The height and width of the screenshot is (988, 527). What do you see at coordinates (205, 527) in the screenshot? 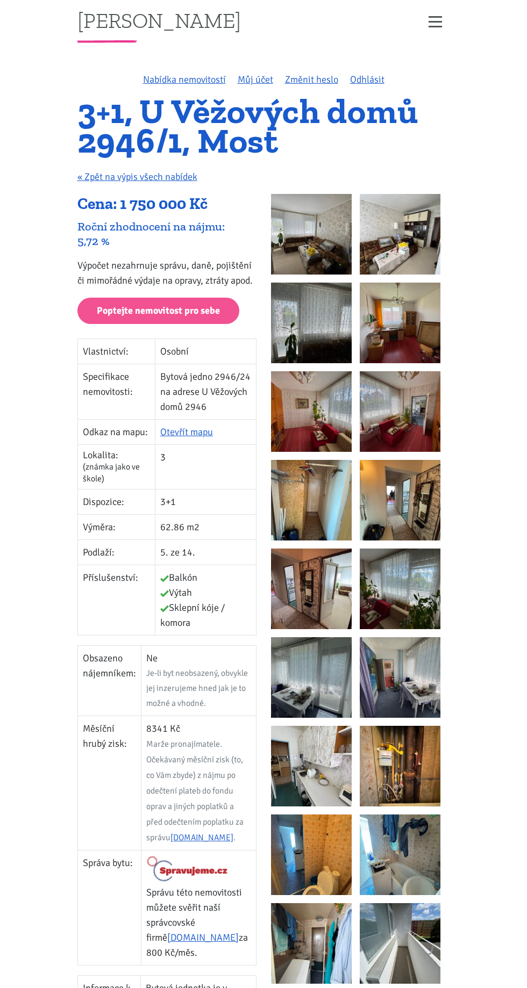
I see `td: 62.86 m2` at bounding box center [205, 527].